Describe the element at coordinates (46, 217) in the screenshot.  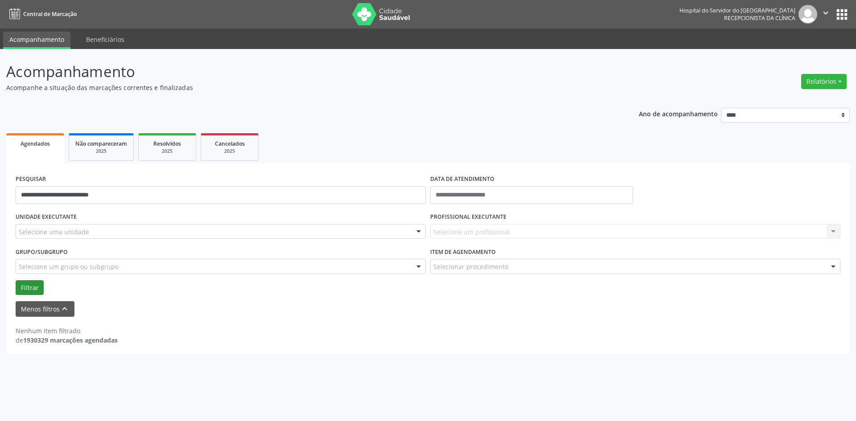
I see `label: UNIDADE EXECUTANTE` at that location.